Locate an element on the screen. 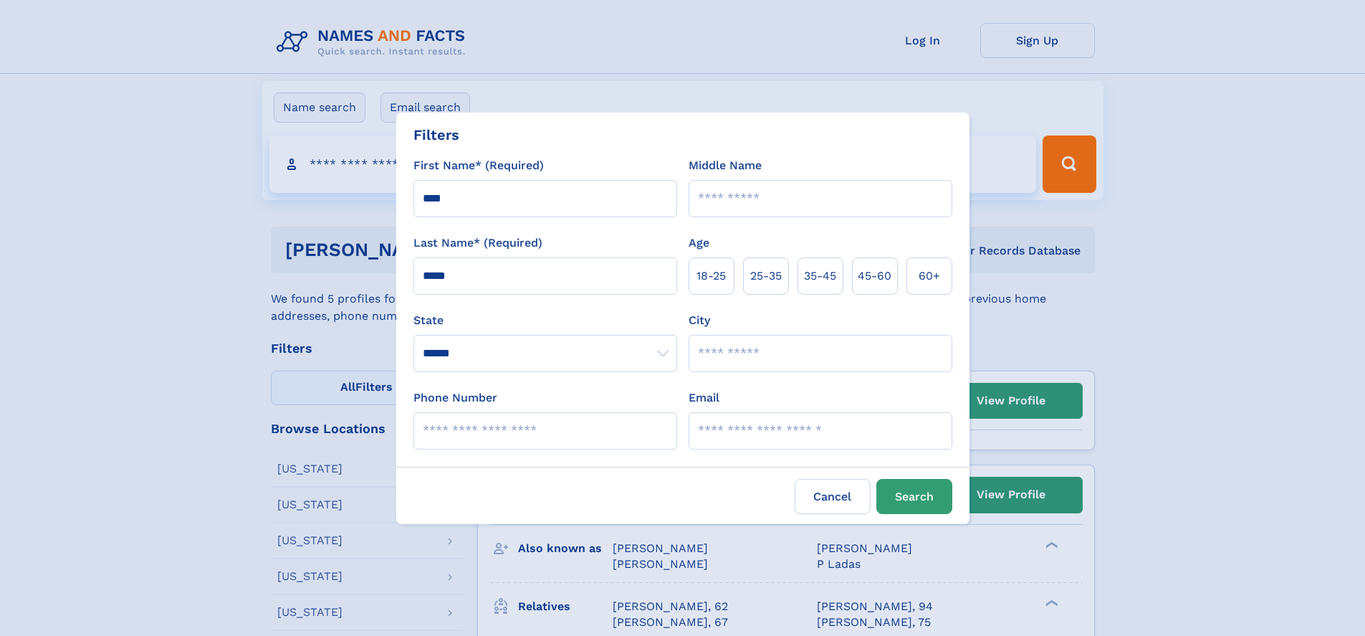 The height and width of the screenshot is (636, 1365). button: Search is located at coordinates (914, 496).